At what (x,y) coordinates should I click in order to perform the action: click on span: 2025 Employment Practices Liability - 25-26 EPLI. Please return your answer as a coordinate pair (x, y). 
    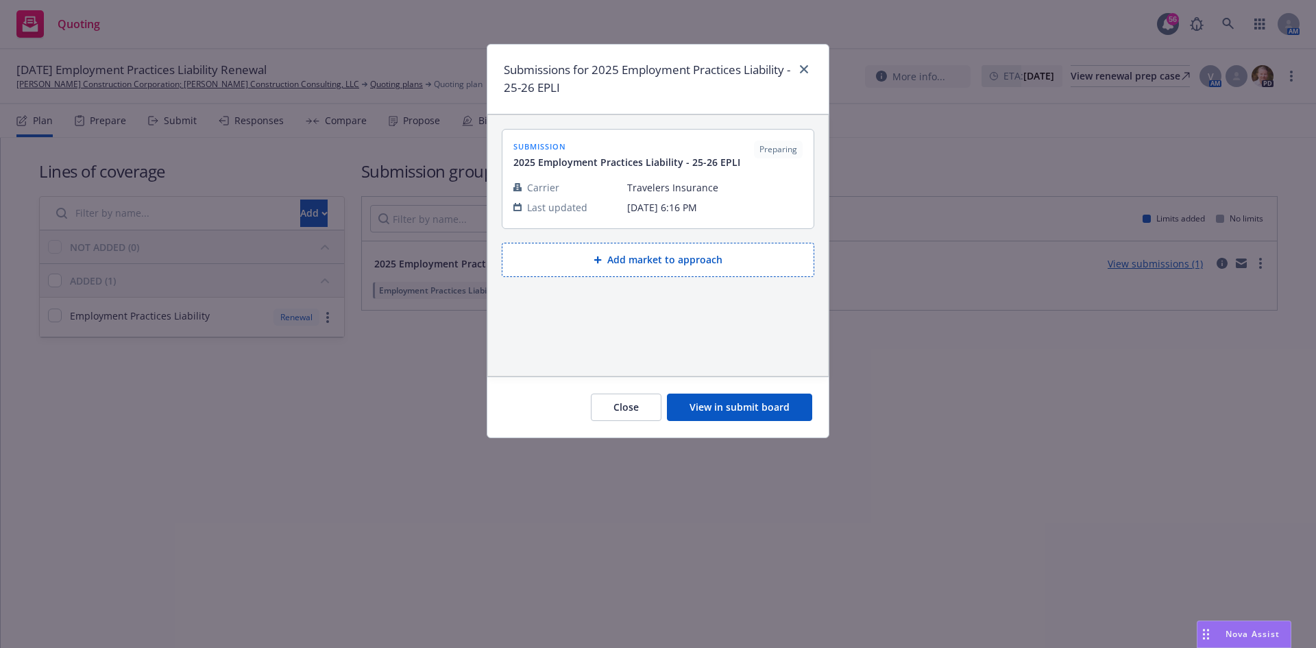
    Looking at the image, I should click on (627, 162).